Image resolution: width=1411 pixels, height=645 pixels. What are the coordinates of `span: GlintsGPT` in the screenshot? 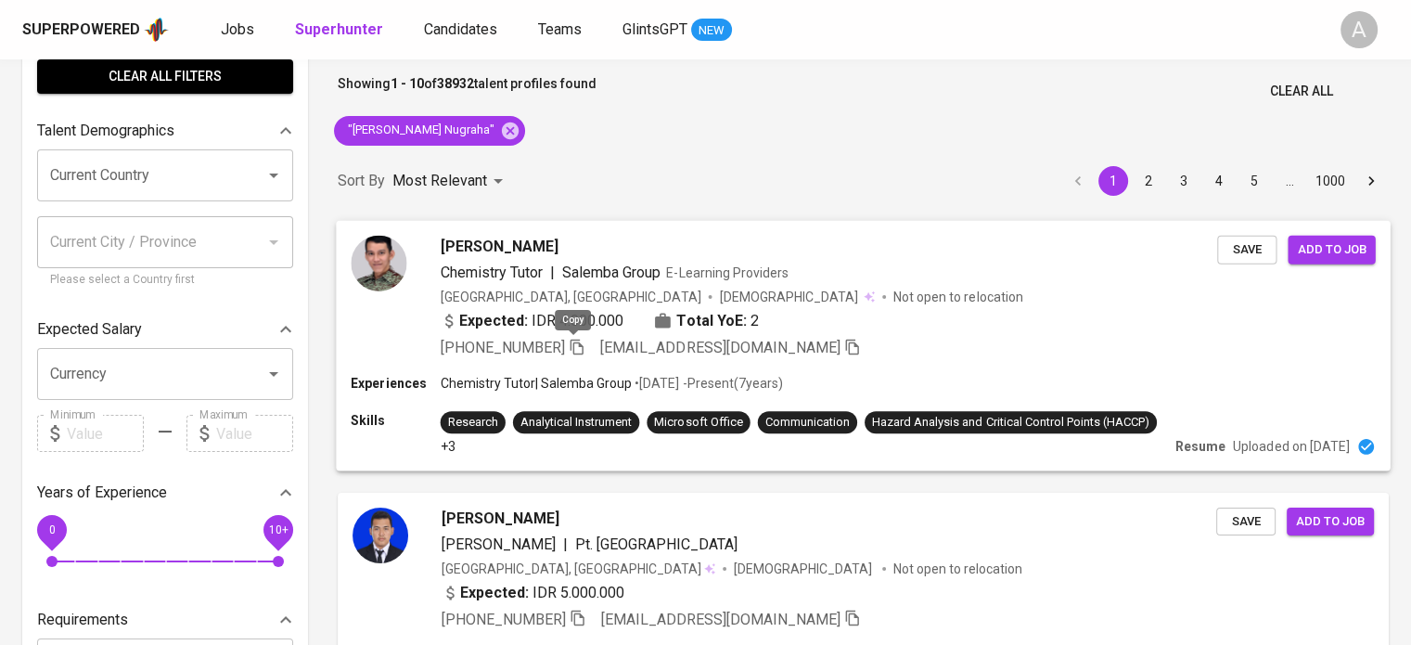 It's located at (655, 29).